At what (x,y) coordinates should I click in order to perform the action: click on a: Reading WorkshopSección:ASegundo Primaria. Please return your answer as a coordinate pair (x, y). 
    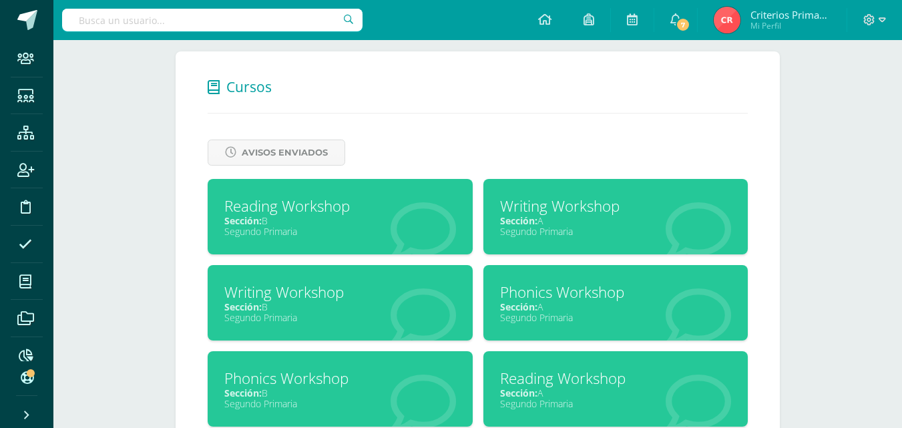
    Looking at the image, I should click on (616, 389).